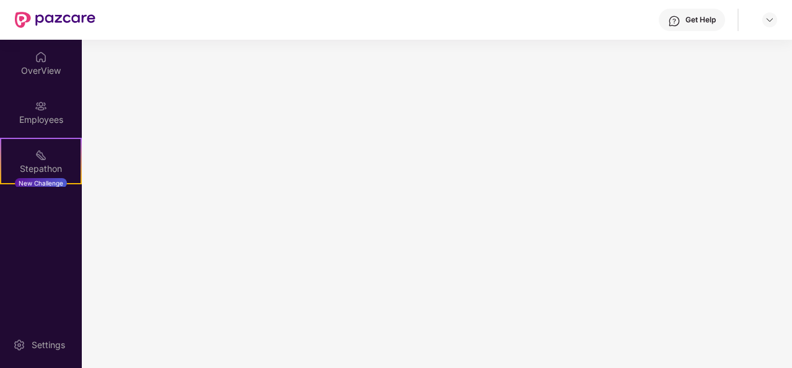 Image resolution: width=792 pixels, height=368 pixels. I want to click on img: svg+xml;base64,PHN2ZyBpZD0iSG9tZSIgeG1sbnM9Imh0dHA6Ly93d3cudzMub3JnLzIwMDAvc3ZnIiB3aWR0aD0iMjAiIG..., so click(41, 57).